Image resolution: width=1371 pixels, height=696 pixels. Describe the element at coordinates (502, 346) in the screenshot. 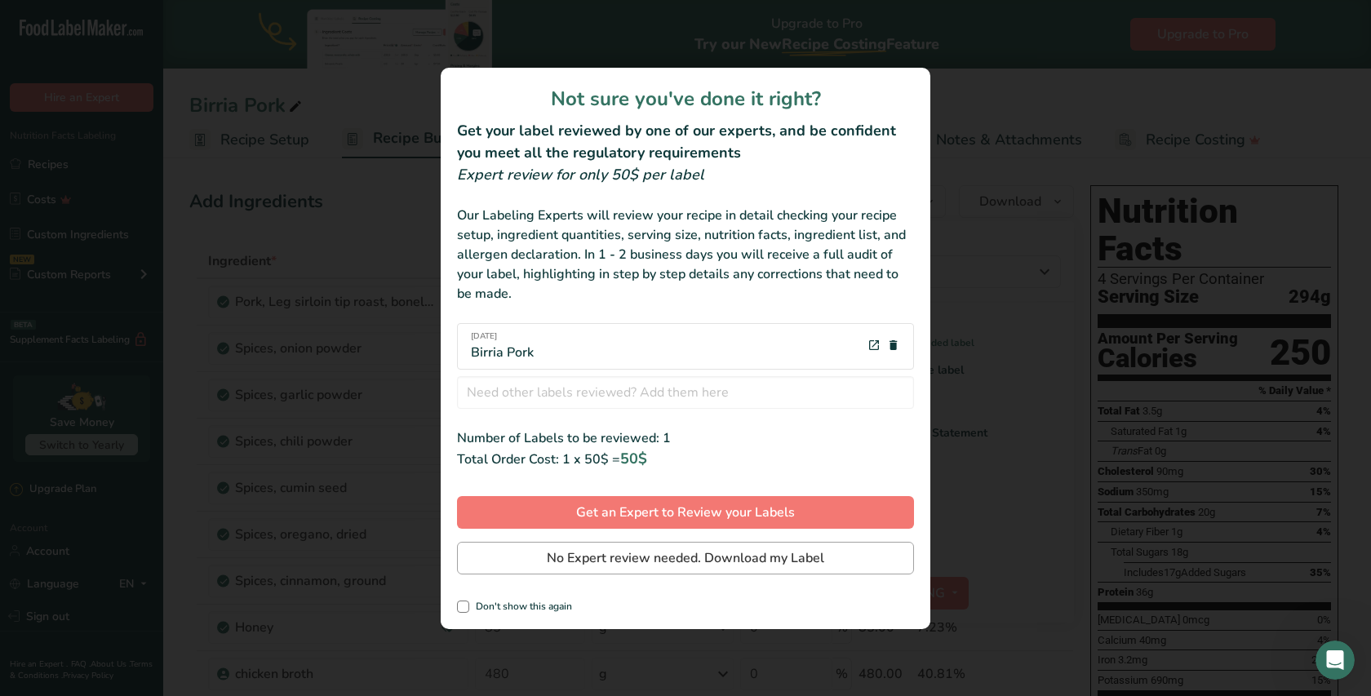

I see `div: Birria Pork` at that location.